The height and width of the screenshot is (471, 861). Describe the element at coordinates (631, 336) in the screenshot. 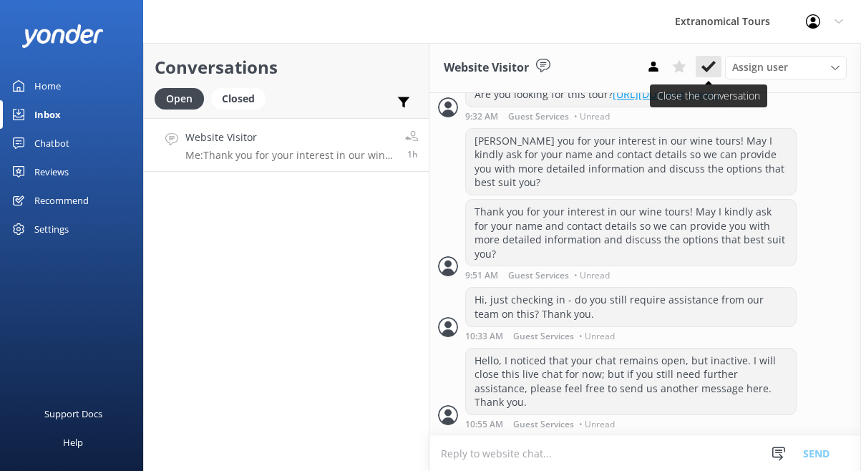

I see `div: Aug 28 2025 10:33am (UTC -07:00) America/Tijuana` at that location.